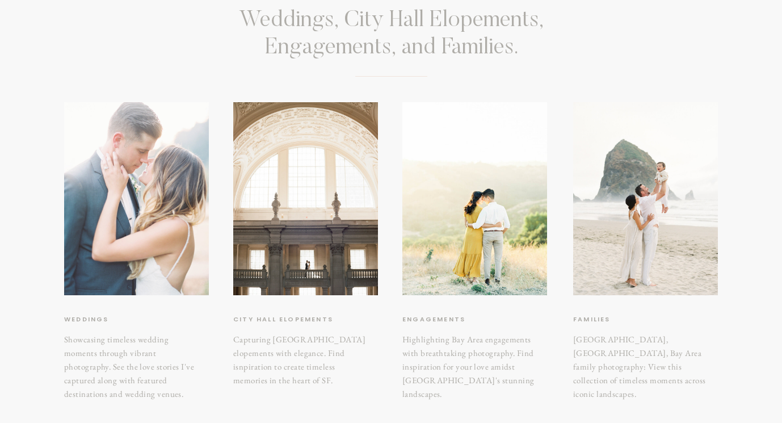 Image resolution: width=782 pixels, height=423 pixels. I want to click on h3: Showcasing timeless wedding moments through vibrant photography. See the love stories I've captur..., so click(133, 352).